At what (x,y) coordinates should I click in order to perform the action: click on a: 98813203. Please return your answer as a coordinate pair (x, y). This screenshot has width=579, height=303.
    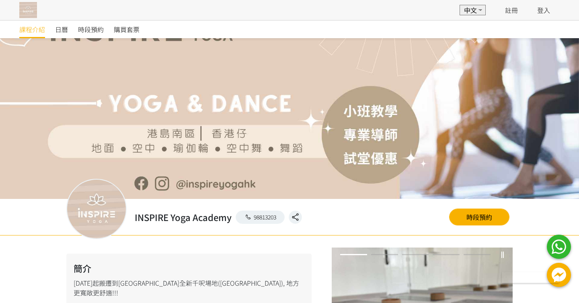
    Looking at the image, I should click on (260, 217).